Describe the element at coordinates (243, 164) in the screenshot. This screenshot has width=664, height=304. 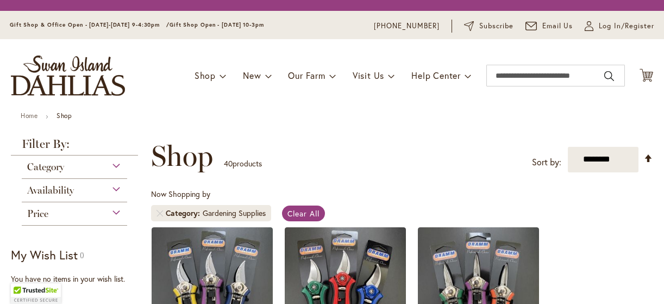
I see `p: products` at that location.